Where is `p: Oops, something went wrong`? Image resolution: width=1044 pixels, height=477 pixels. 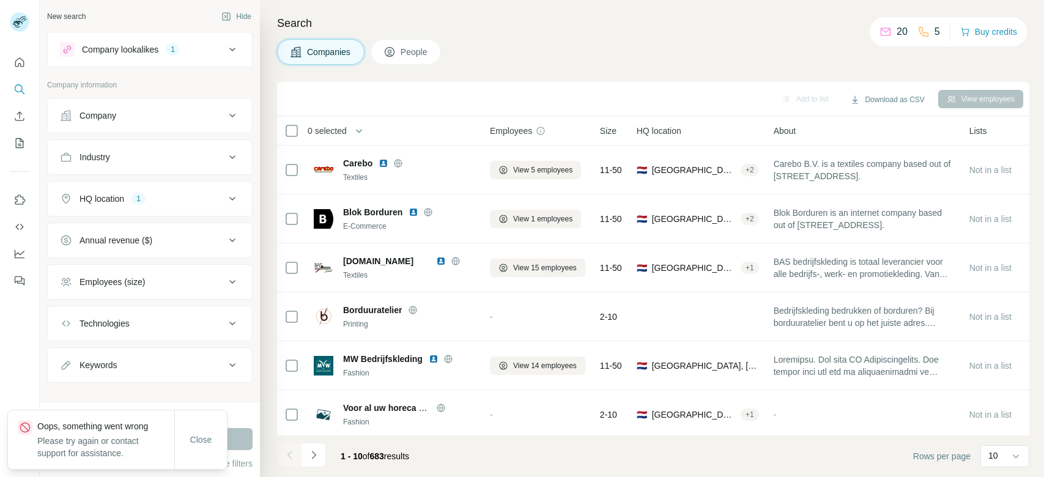 p: Oops, something went wrong is located at coordinates (106, 426).